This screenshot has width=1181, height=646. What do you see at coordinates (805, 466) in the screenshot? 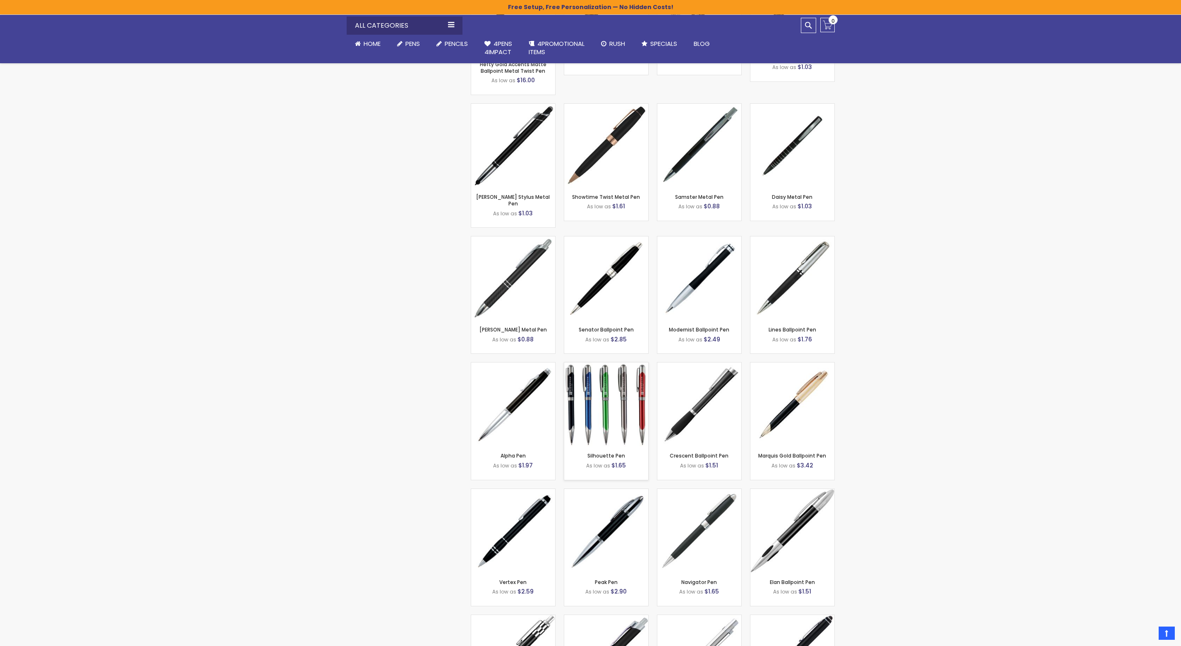
I see `span: $3.42` at bounding box center [805, 466].